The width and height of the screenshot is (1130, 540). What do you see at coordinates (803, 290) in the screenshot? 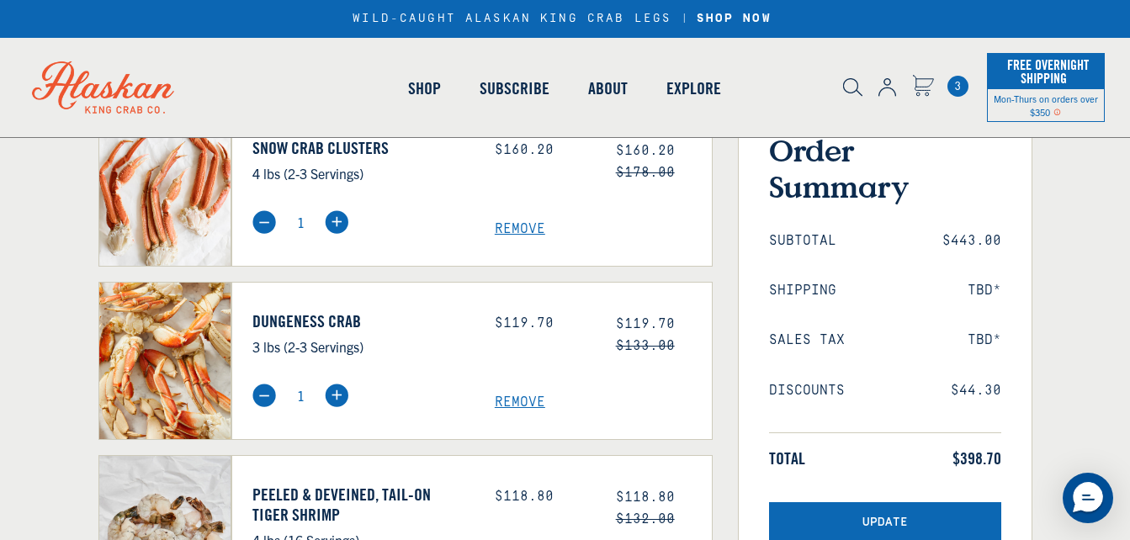
I see `span: Shipping` at bounding box center [803, 290].